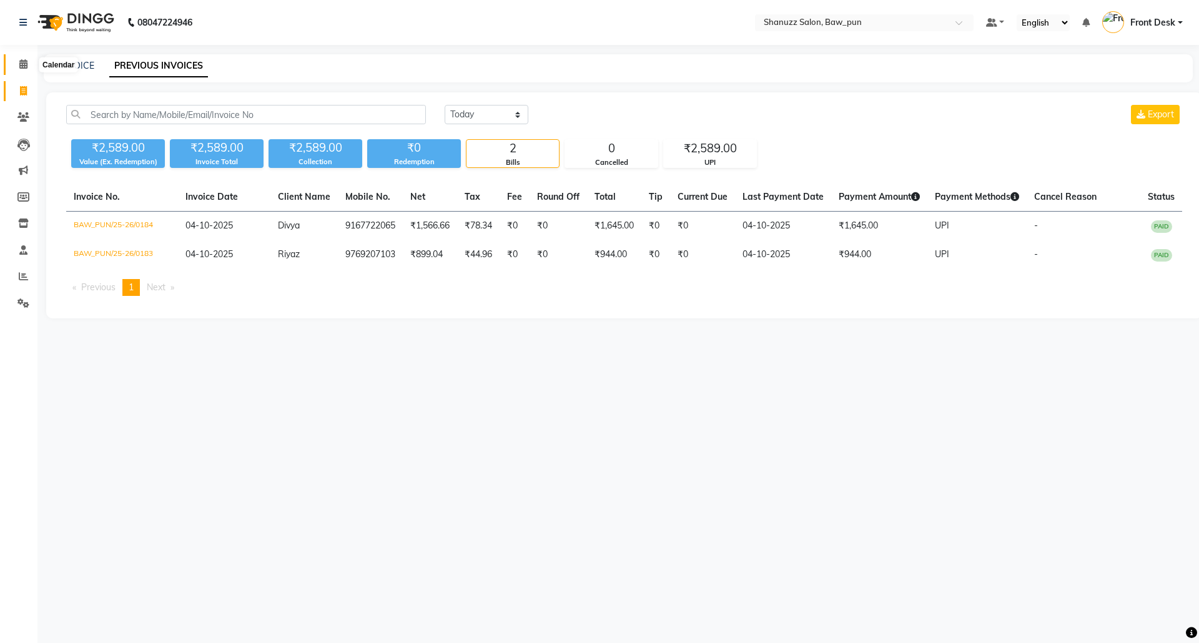 This screenshot has height=643, width=1199. Describe the element at coordinates (370, 255) in the screenshot. I see `td: 9769207103` at that location.